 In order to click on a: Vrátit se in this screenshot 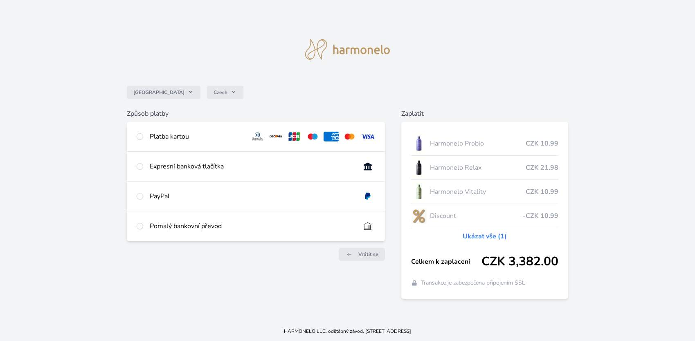, I will do `click(361, 254)`.